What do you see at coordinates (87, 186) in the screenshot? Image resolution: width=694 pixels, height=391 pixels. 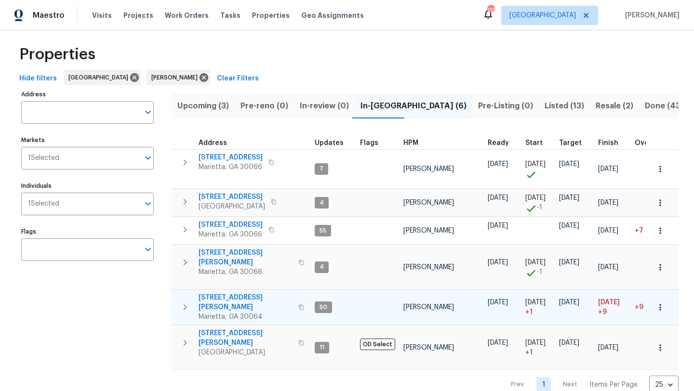 I see `label: Individuals` at bounding box center [87, 186].